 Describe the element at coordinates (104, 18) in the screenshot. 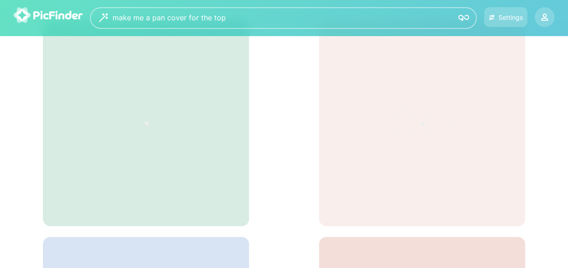

I see `img: wizard.svg` at that location.